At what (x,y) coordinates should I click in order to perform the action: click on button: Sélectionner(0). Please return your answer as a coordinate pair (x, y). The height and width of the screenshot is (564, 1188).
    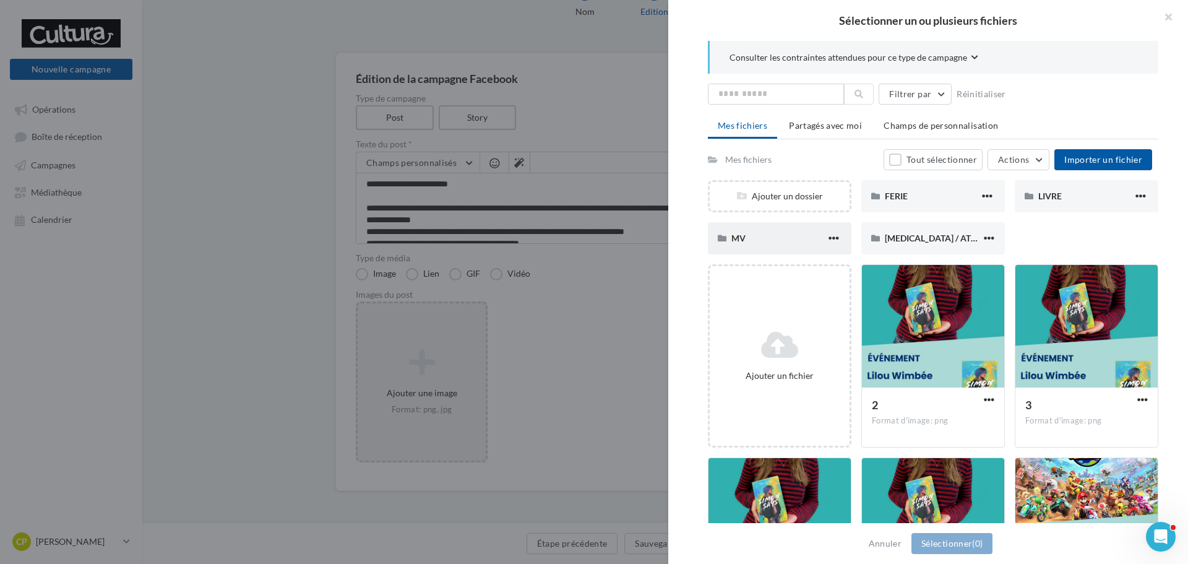
    Looking at the image, I should click on (952, 543).